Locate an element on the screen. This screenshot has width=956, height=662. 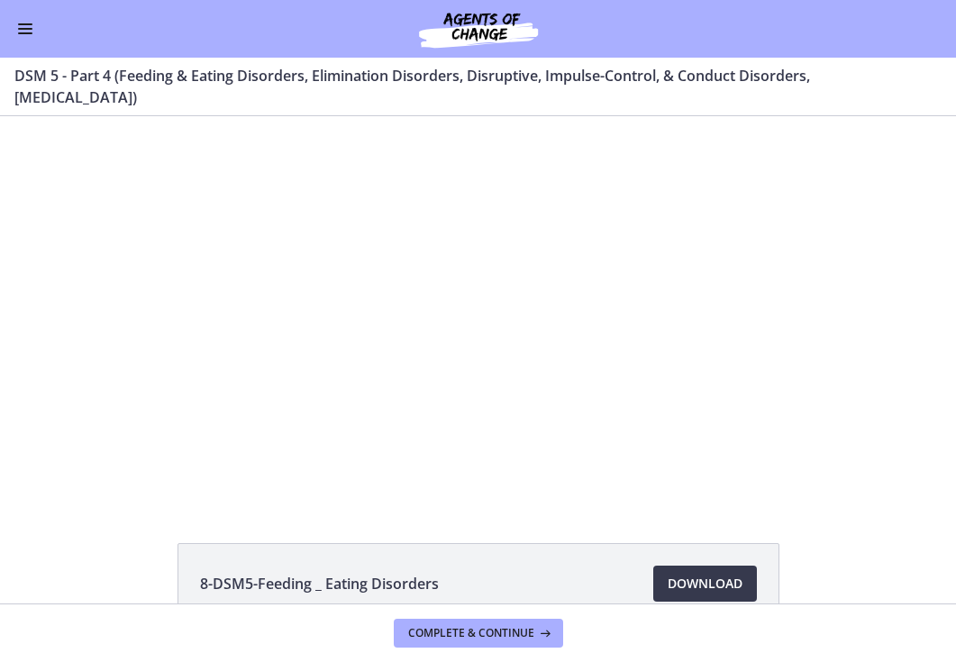
img: Agents of Change Social Work Test Prep is located at coordinates (478, 29).